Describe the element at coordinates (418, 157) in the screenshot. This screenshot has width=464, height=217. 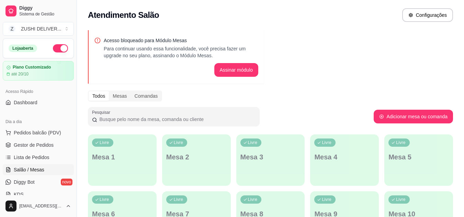
I see `p: Mesa 5` at that location.